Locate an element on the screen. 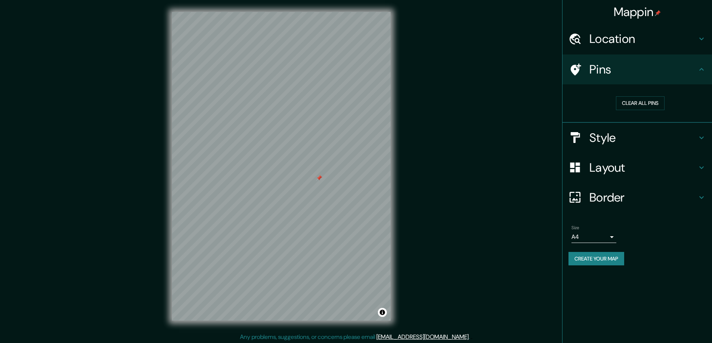 Image resolution: width=712 pixels, height=343 pixels. h4: Mappin is located at coordinates (637, 12).